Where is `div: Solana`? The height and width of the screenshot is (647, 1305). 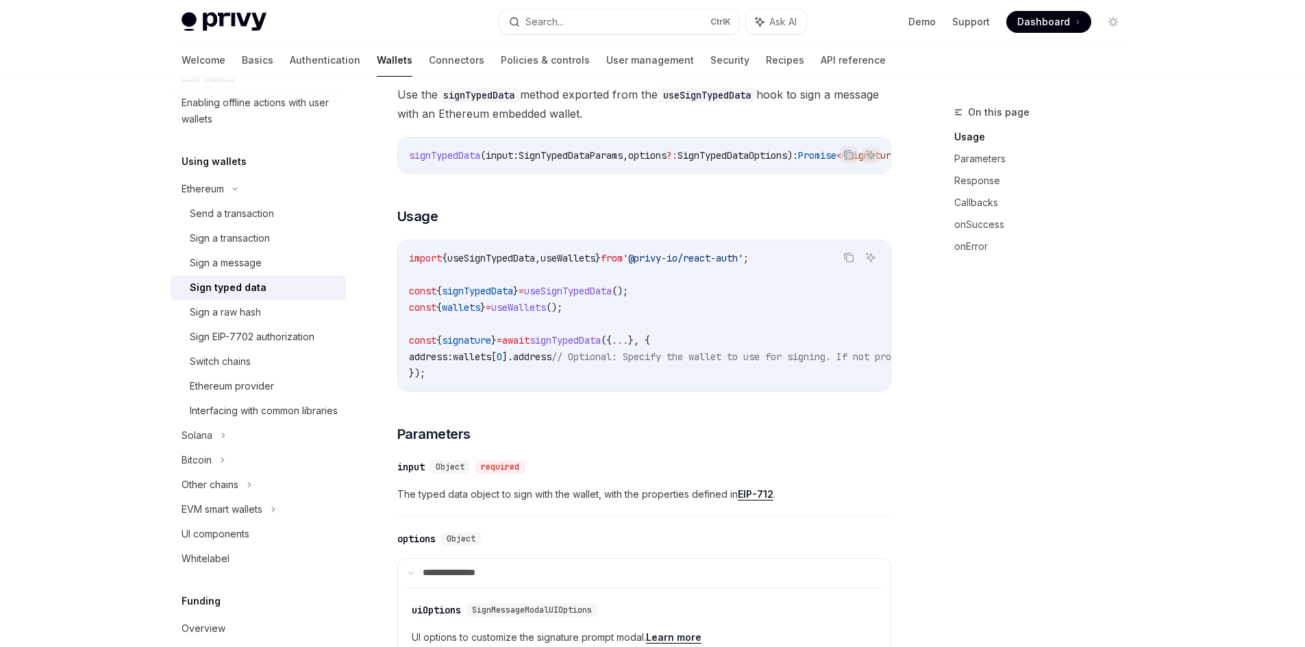
div: Solana is located at coordinates (197, 436).